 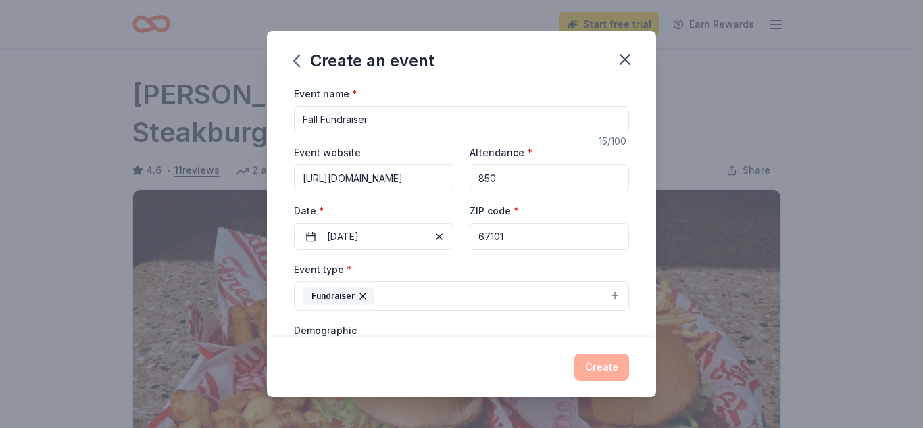 I want to click on label: Event type, so click(x=323, y=269).